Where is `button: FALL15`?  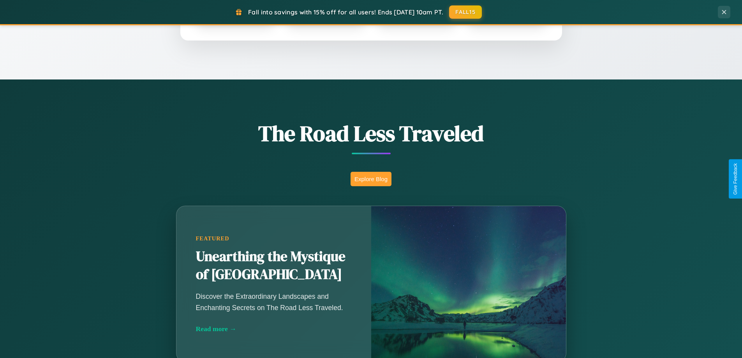
button: FALL15 is located at coordinates (466, 12).